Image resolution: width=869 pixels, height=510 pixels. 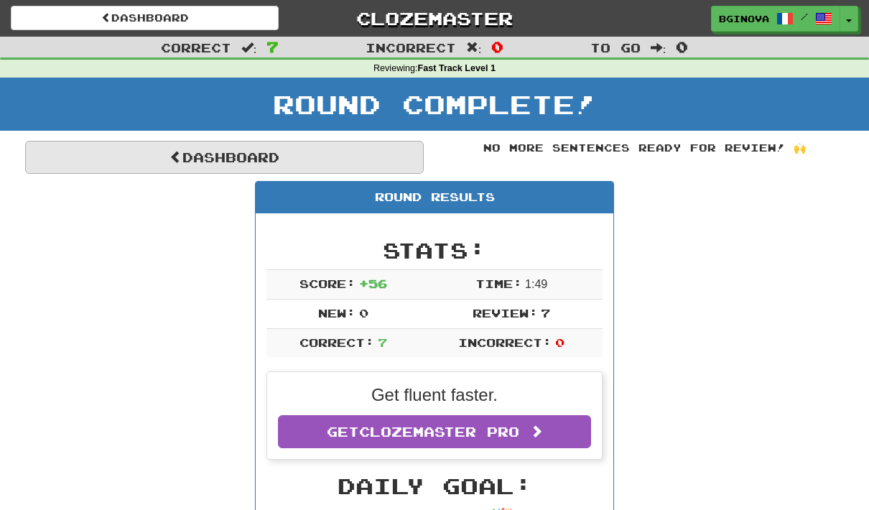 What do you see at coordinates (644, 148) in the screenshot?
I see `div: No more sentences ready for review! 🙌` at bounding box center [644, 148].